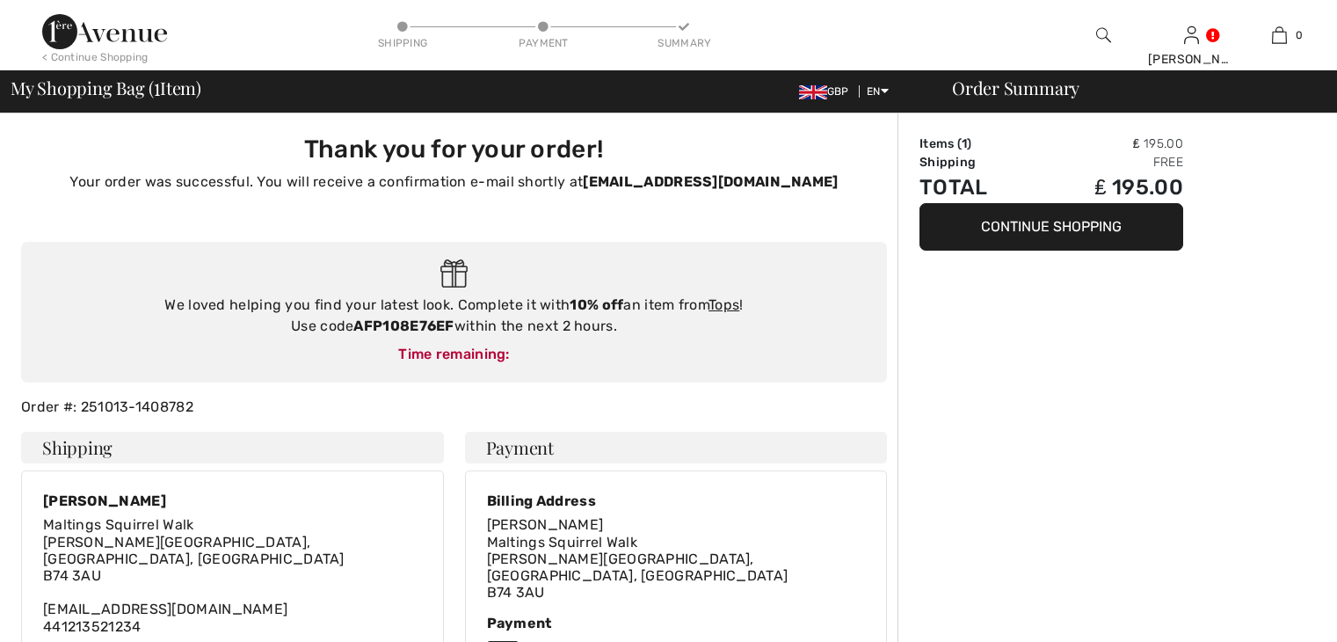  What do you see at coordinates (404, 325) in the screenshot?
I see `strong: AFP108E76EF` at bounding box center [404, 325].